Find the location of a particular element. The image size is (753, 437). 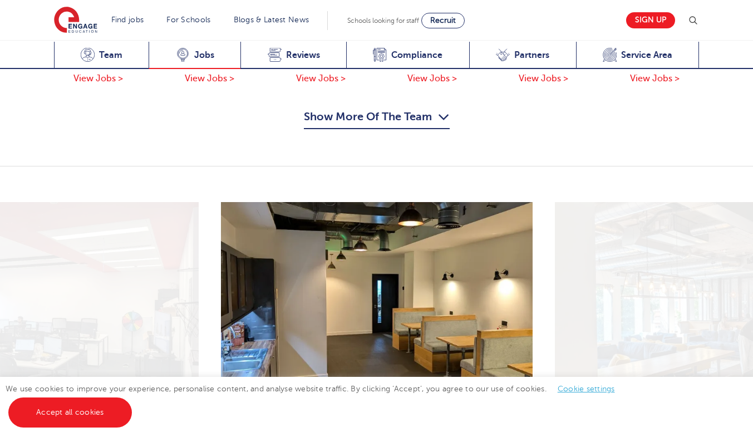

a: Cookie settings is located at coordinates (586, 389).